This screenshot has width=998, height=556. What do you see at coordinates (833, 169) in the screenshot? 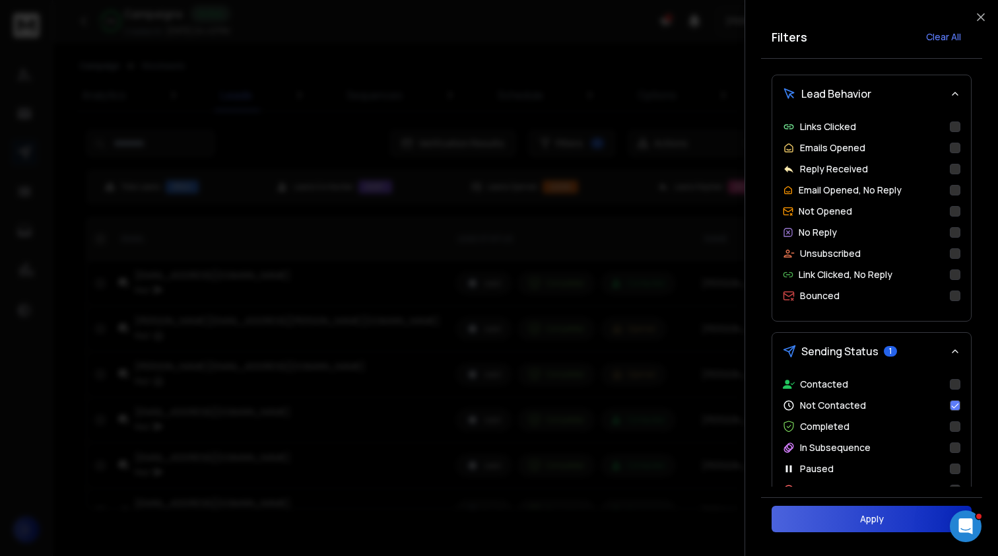
I see `p: Reply Received` at bounding box center [833, 169].